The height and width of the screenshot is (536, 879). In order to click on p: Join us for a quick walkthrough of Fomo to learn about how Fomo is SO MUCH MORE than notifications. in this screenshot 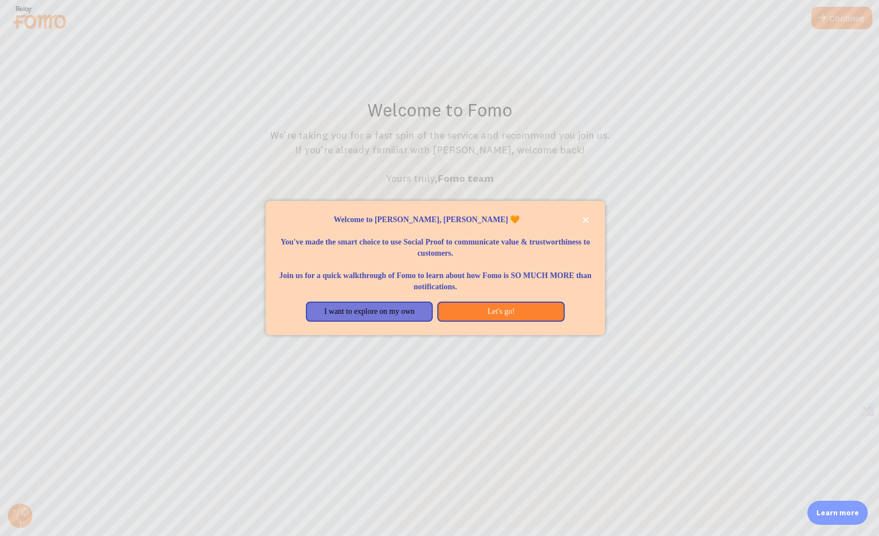, I will do `click(435, 276)`.